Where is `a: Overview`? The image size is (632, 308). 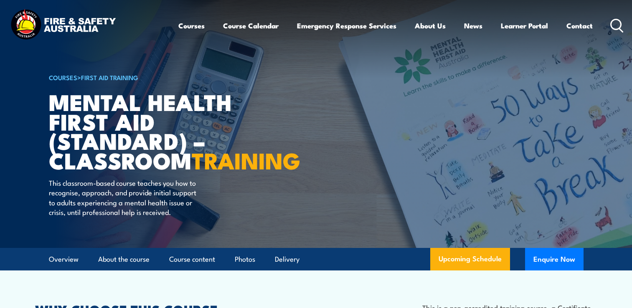 a: Overview is located at coordinates (63, 259).